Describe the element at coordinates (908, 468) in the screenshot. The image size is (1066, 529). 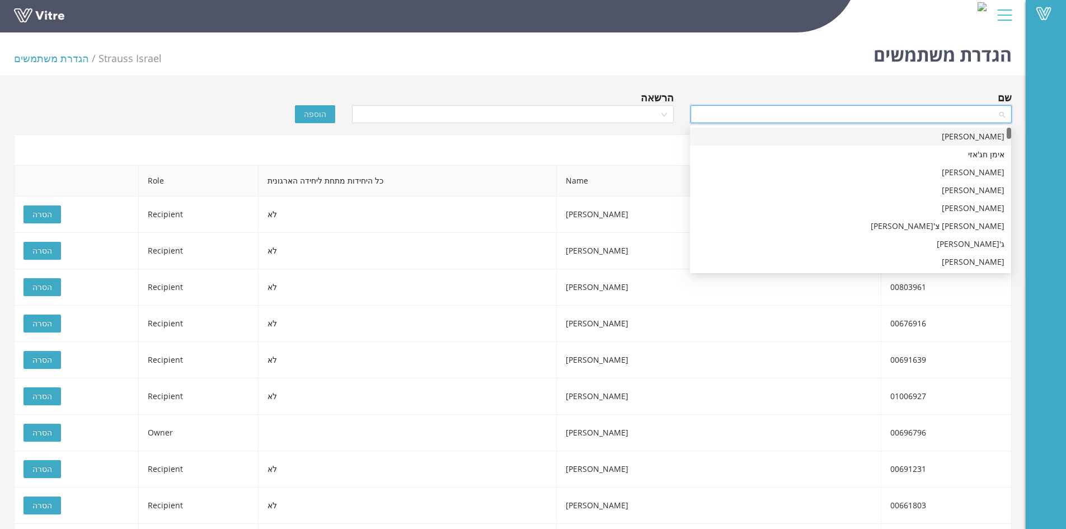
I see `span: 00691231` at that location.